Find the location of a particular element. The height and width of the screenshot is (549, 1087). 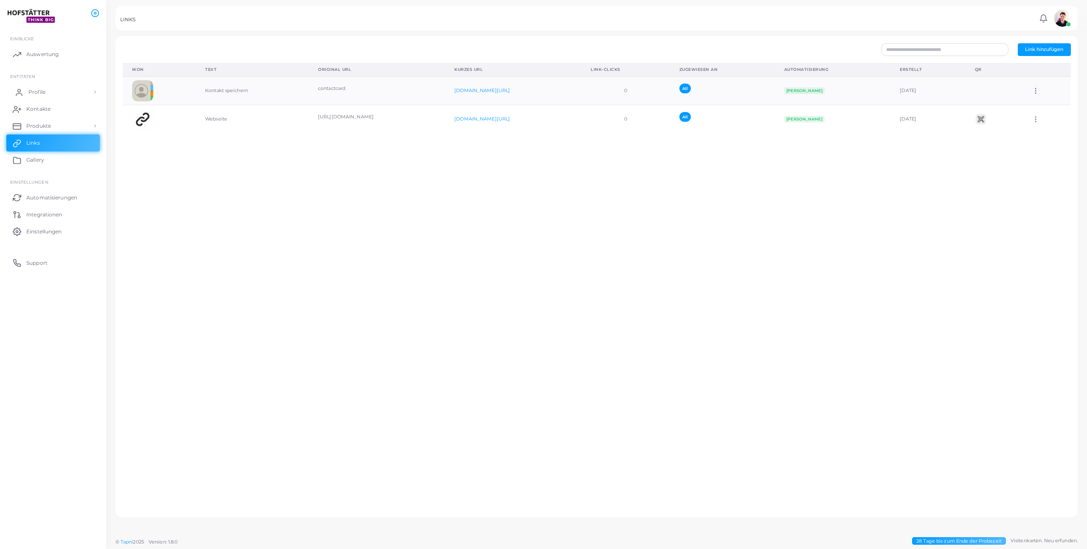

a: avatar is located at coordinates (1062, 18).